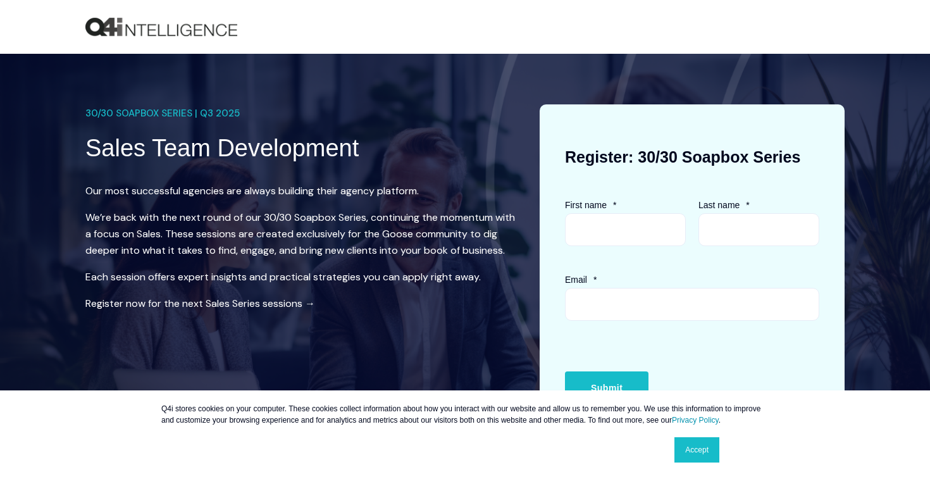  Describe the element at coordinates (302, 277) in the screenshot. I see `p: Each session offers expert insights and practical strategies you can apply right away.` at that location.